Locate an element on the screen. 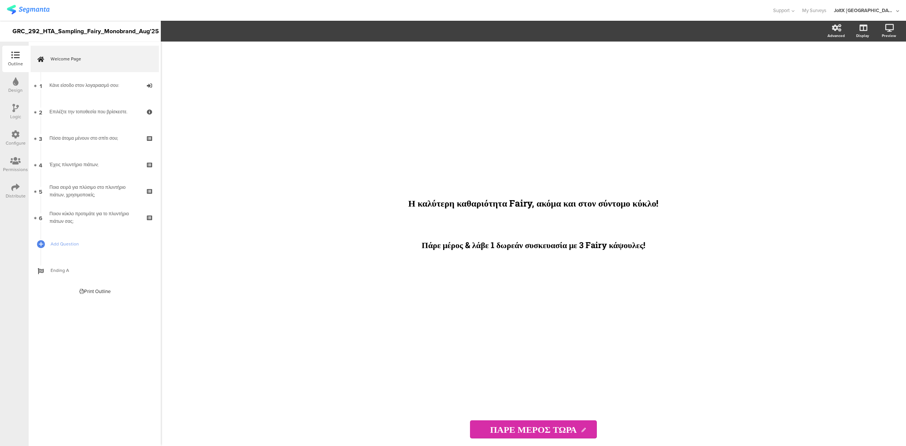 The width and height of the screenshot is (906, 446). a: 1 Κάνε είσοδο στον λογαριασμό σου: is located at coordinates (95, 85).